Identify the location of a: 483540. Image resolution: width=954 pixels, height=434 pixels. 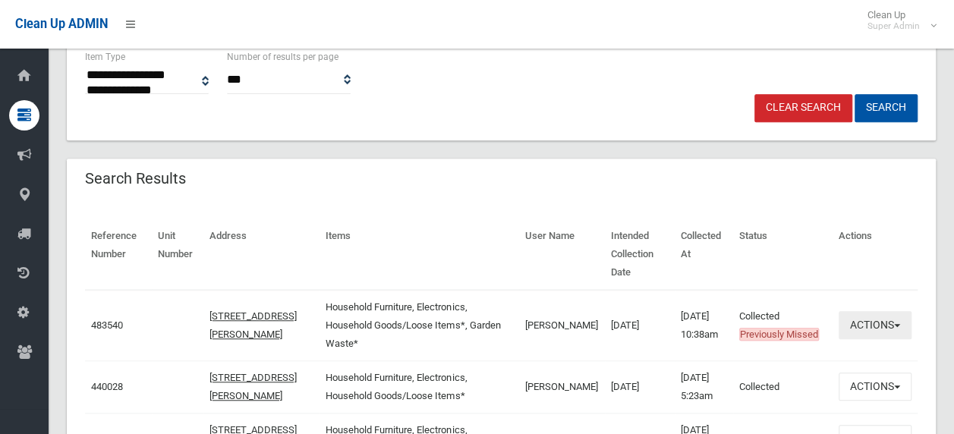
(107, 325).